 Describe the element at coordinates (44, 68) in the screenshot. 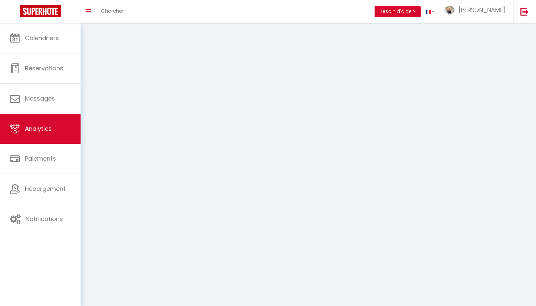

I see `span: Réservations` at that location.